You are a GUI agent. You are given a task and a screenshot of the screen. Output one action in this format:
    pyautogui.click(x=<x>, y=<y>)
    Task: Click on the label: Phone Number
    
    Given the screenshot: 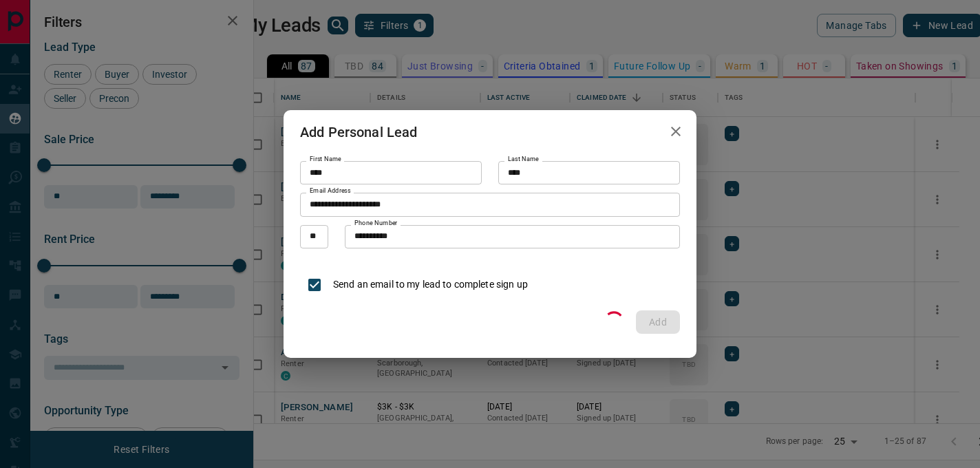 What is the action you would take?
    pyautogui.click(x=376, y=223)
    